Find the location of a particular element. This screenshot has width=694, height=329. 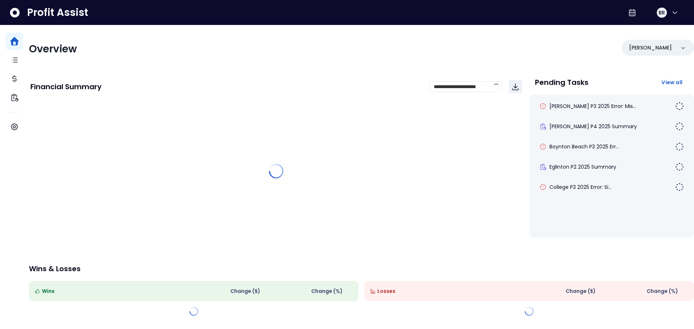

span: Boynton Beach P3 2025 Err... is located at coordinates (584, 147).